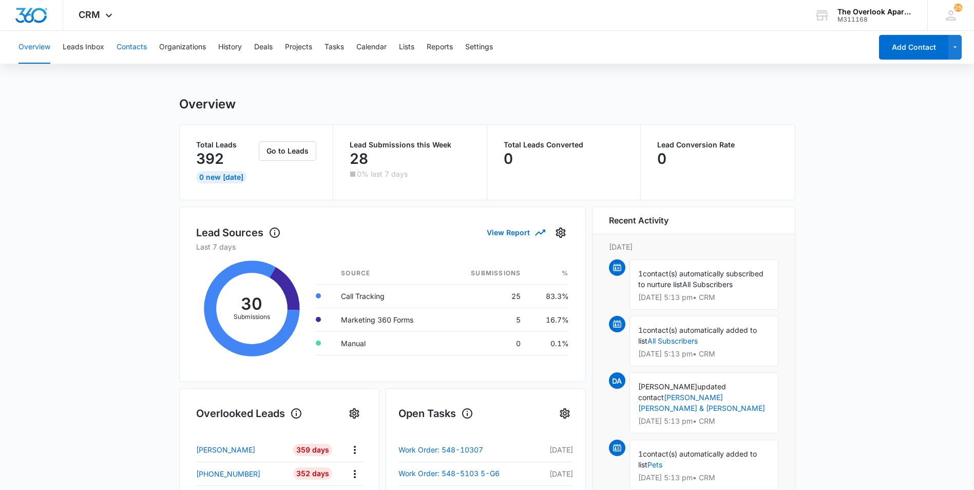 The height and width of the screenshot is (490, 974). What do you see at coordinates (298, 47) in the screenshot?
I see `button: Projects` at bounding box center [298, 47].